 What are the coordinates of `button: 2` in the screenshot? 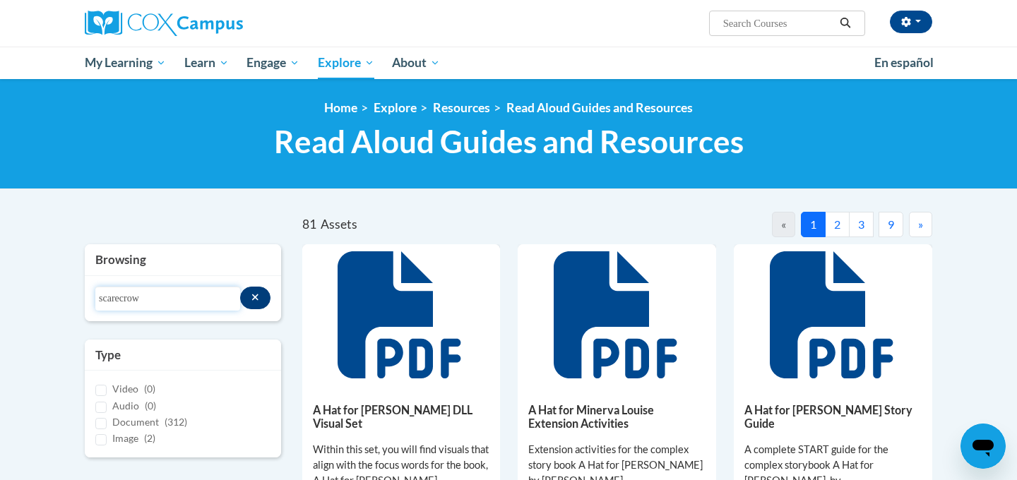 It's located at (837, 224).